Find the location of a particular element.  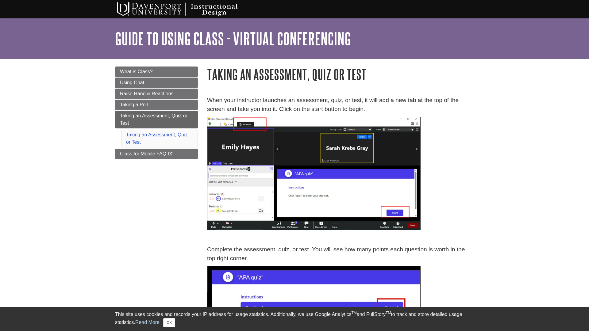

img: class quiz is located at coordinates (314, 174).